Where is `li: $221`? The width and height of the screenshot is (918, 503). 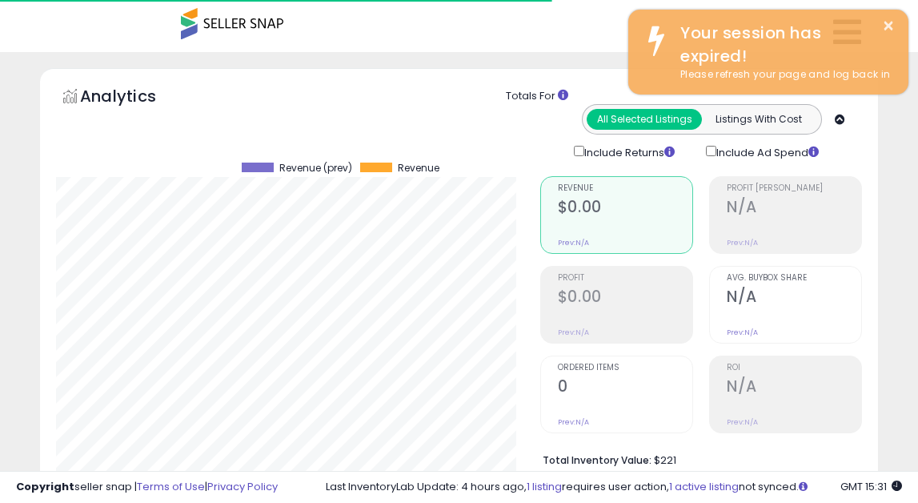
li: $221 is located at coordinates (696, 459).